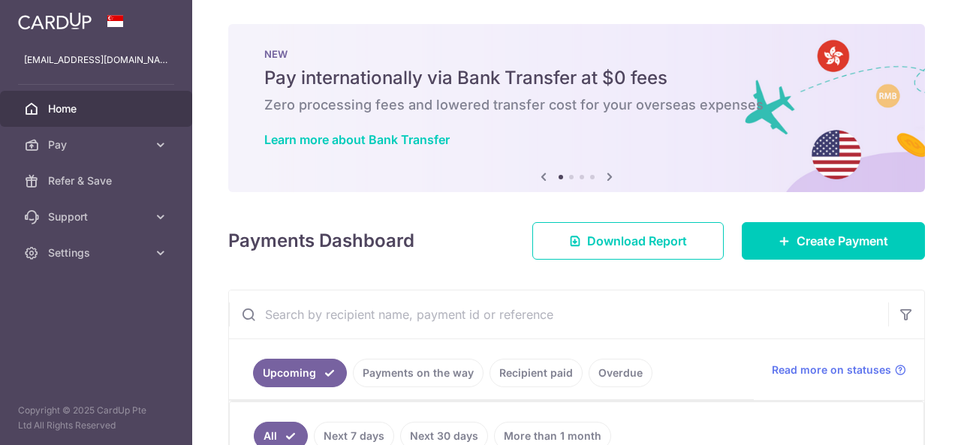  I want to click on span: Create Payment, so click(843, 241).